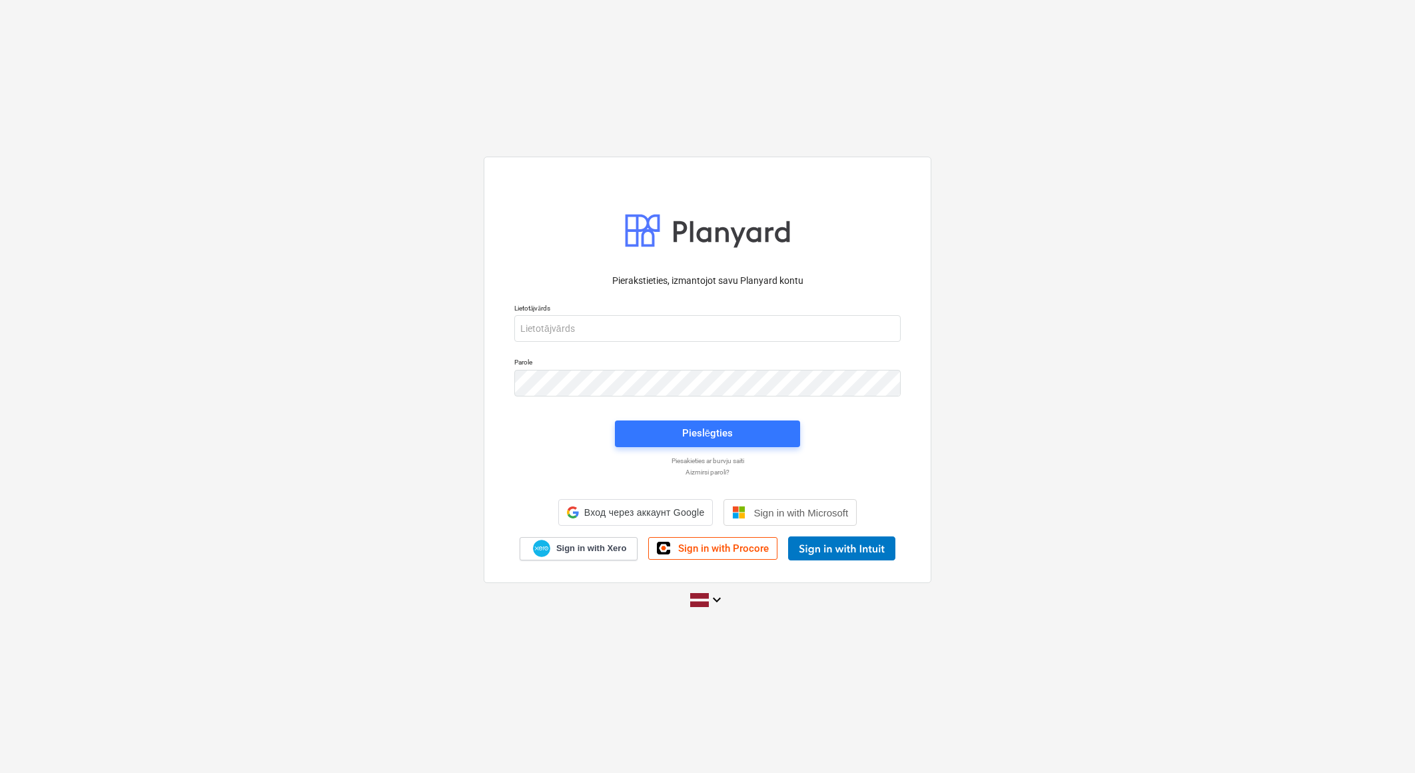  Describe the element at coordinates (542, 548) in the screenshot. I see `img: Xero logo` at that location.